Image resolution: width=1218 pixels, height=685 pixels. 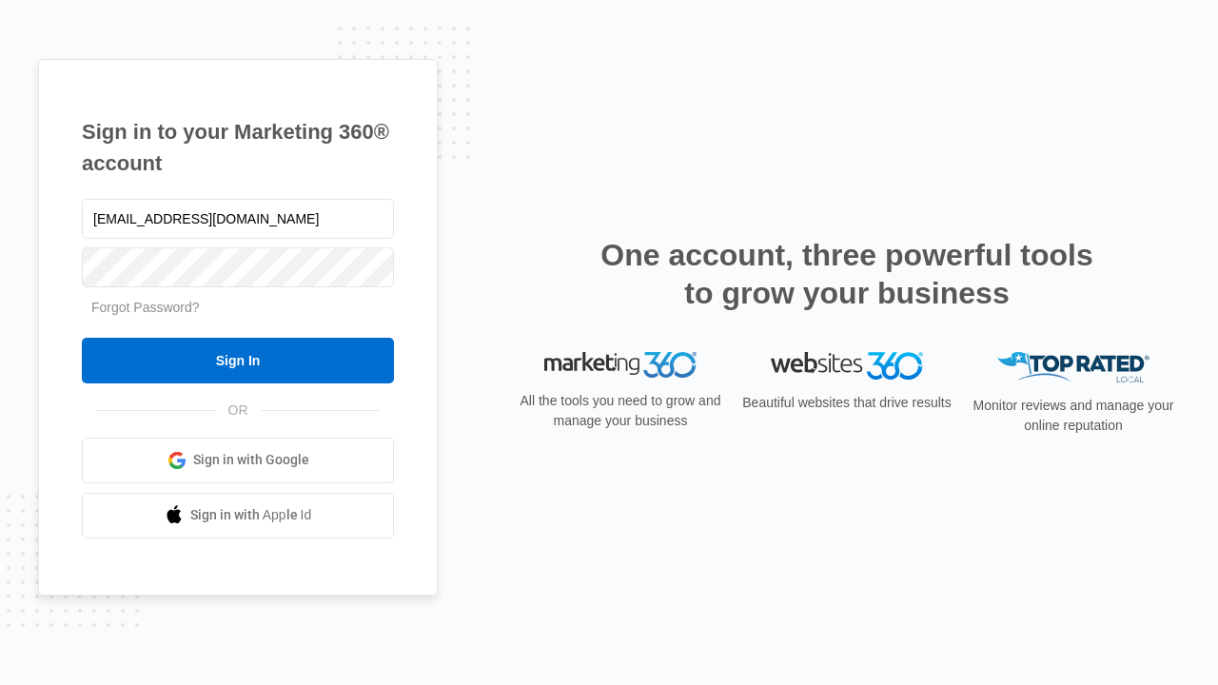 I want to click on a: Forgot Password?, so click(x=146, y=307).